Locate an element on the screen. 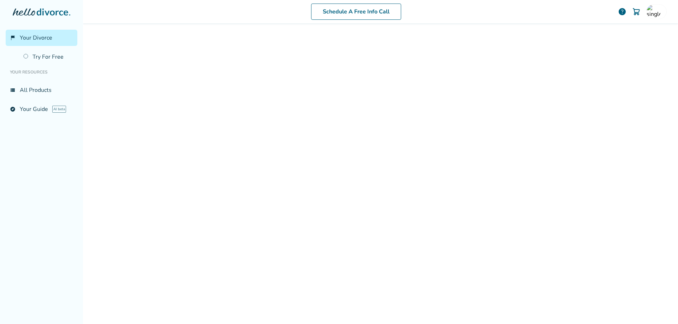 The image size is (678, 324). a: Schedule A Free Info Call is located at coordinates (356, 12).